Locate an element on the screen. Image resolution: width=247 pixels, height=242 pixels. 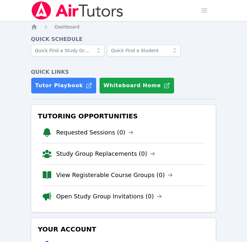
h3: Tutoring Opportunities is located at coordinates (124, 116).